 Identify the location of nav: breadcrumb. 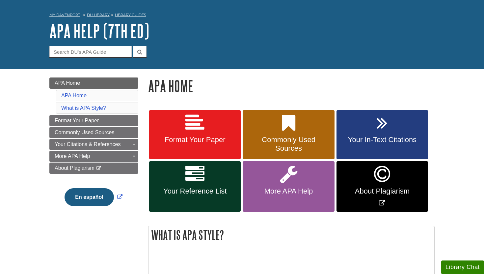
(242, 16).